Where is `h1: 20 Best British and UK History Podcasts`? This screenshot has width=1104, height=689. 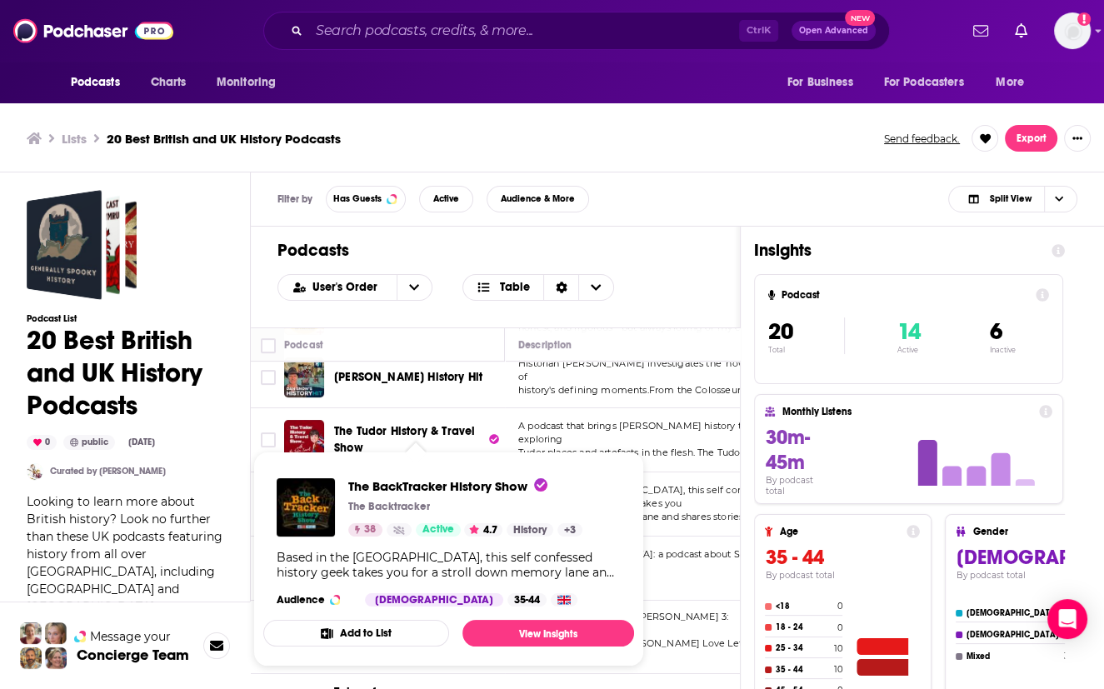
h1: 20 Best British and UK History Podcasts is located at coordinates (125, 372).